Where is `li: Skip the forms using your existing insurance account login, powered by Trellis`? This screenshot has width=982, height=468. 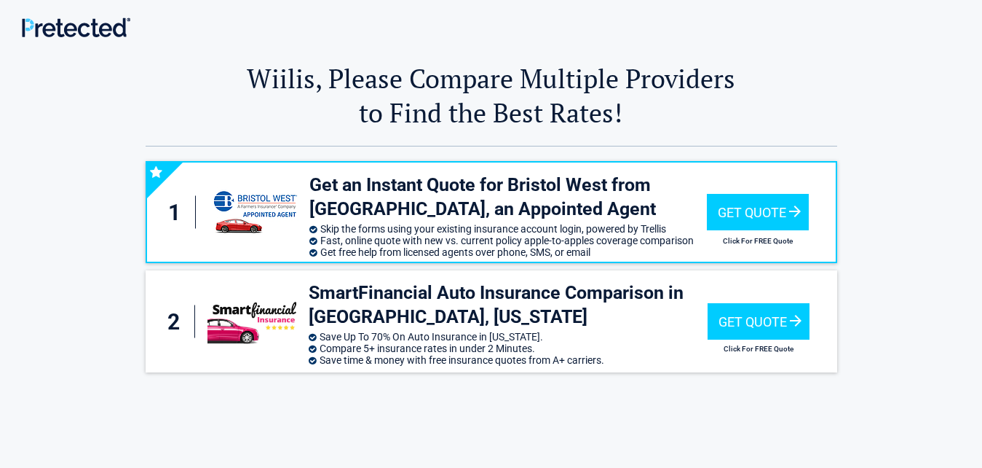
li: Skip the forms using your existing insurance account login, powered by Trellis is located at coordinates (508, 229).